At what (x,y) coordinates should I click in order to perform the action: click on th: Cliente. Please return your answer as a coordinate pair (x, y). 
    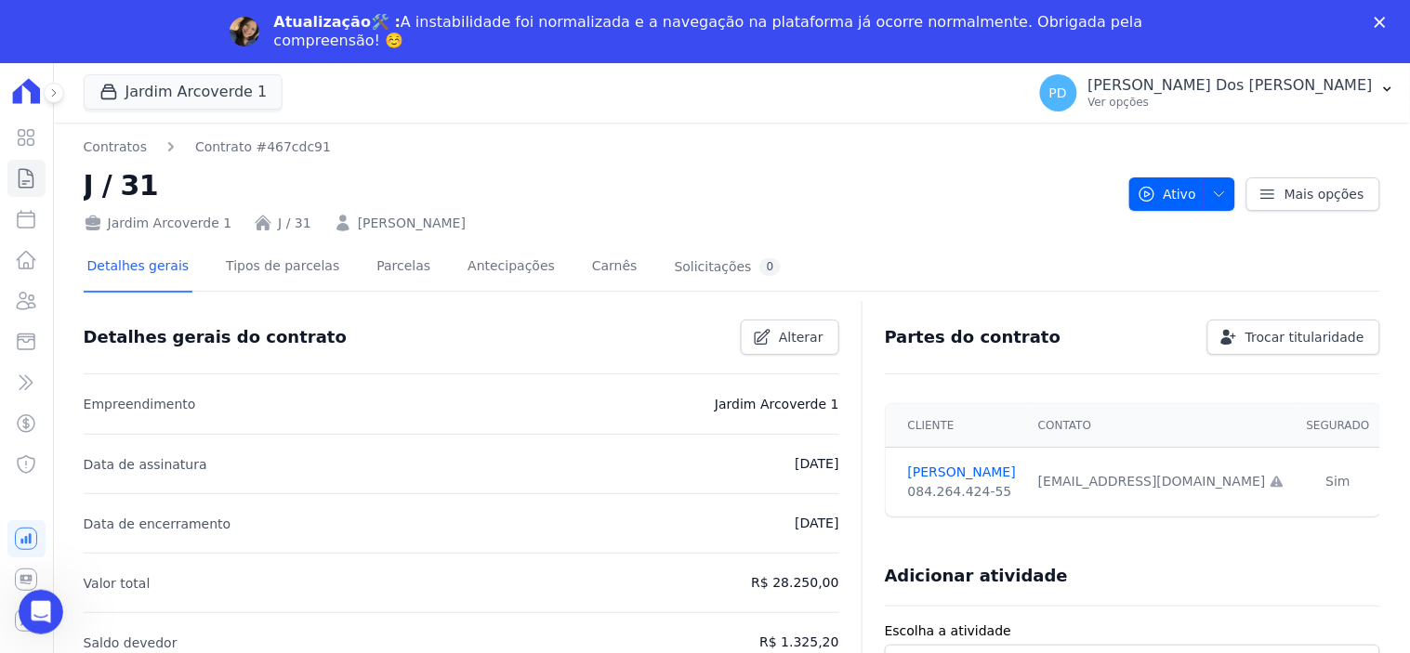
    Looking at the image, I should click on (956, 426).